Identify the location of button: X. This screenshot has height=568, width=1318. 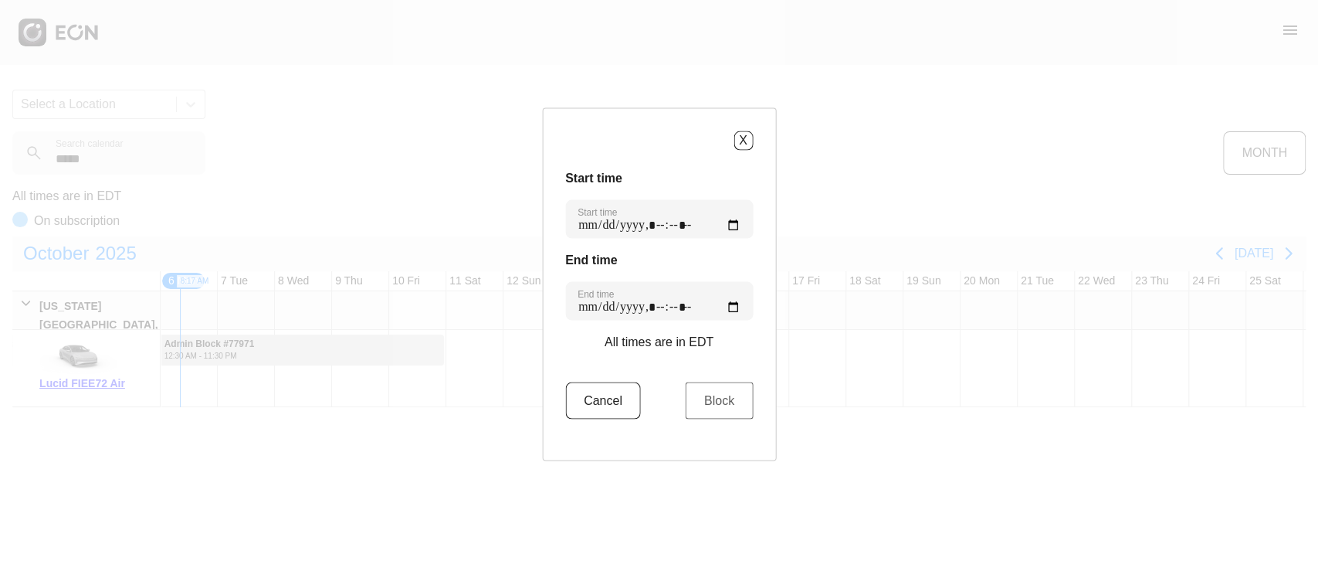
(743, 140).